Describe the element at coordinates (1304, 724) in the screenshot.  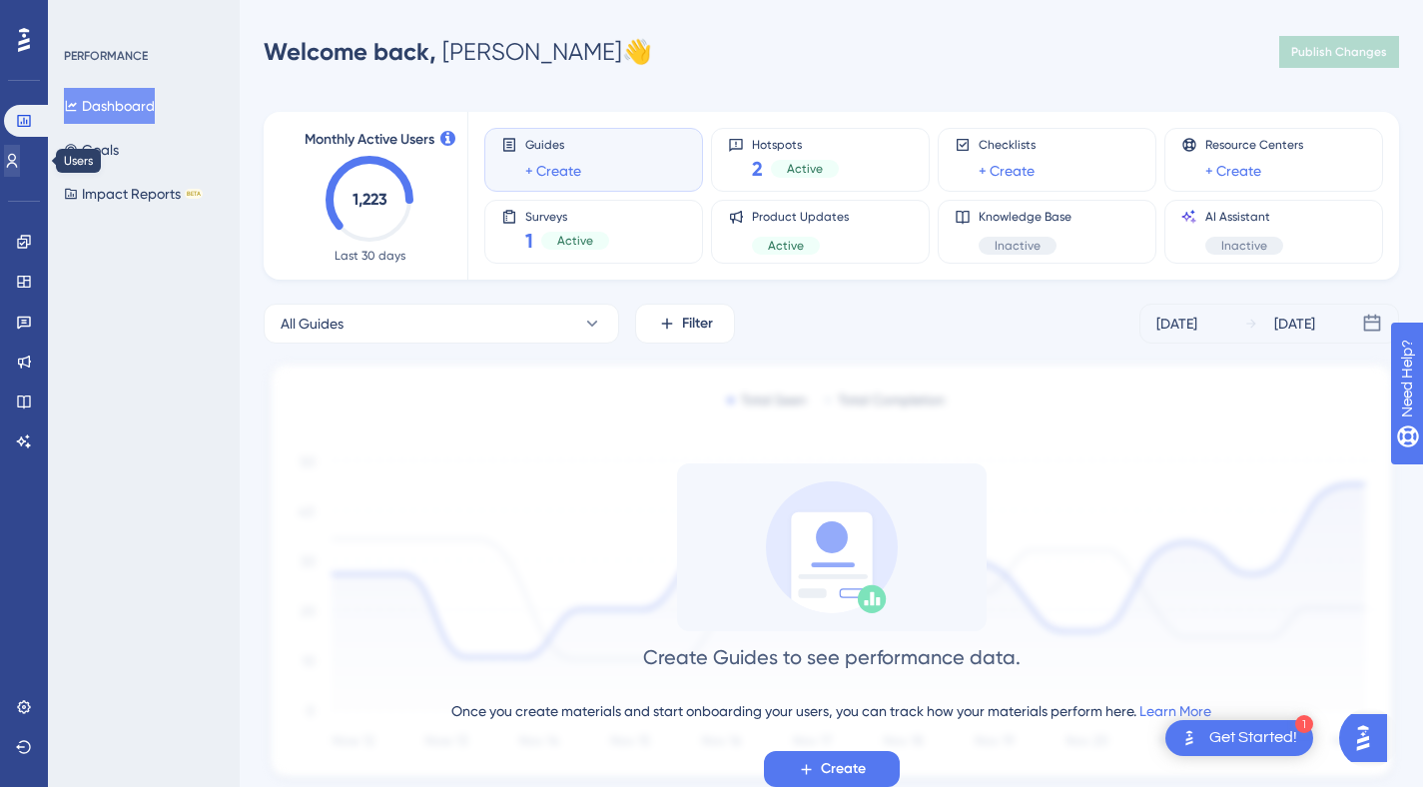
I see `div: 1` at that location.